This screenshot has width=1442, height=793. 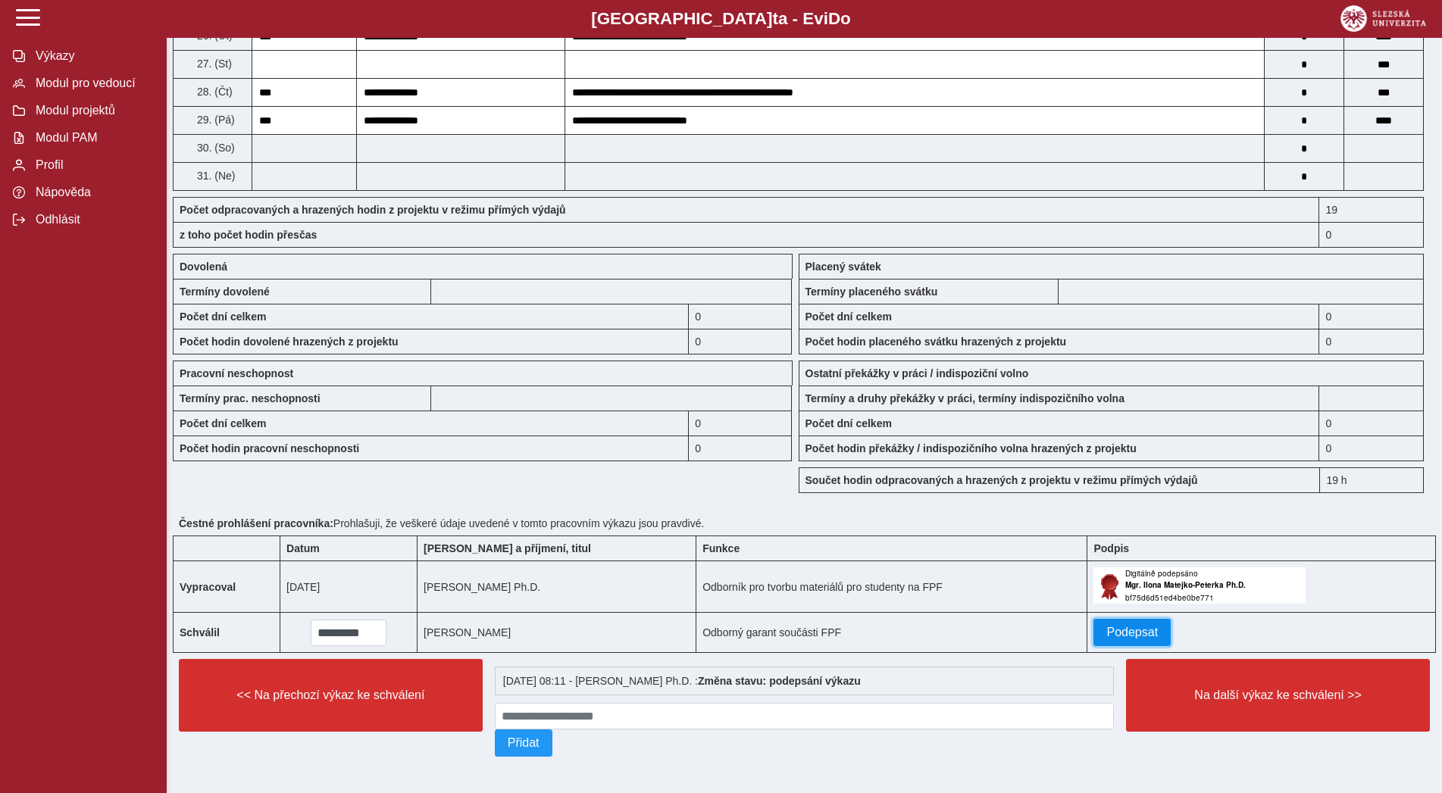 What do you see at coordinates (917, 374) in the screenshot?
I see `b: Ostatní překážky v práci / indispoziční volno` at bounding box center [917, 374].